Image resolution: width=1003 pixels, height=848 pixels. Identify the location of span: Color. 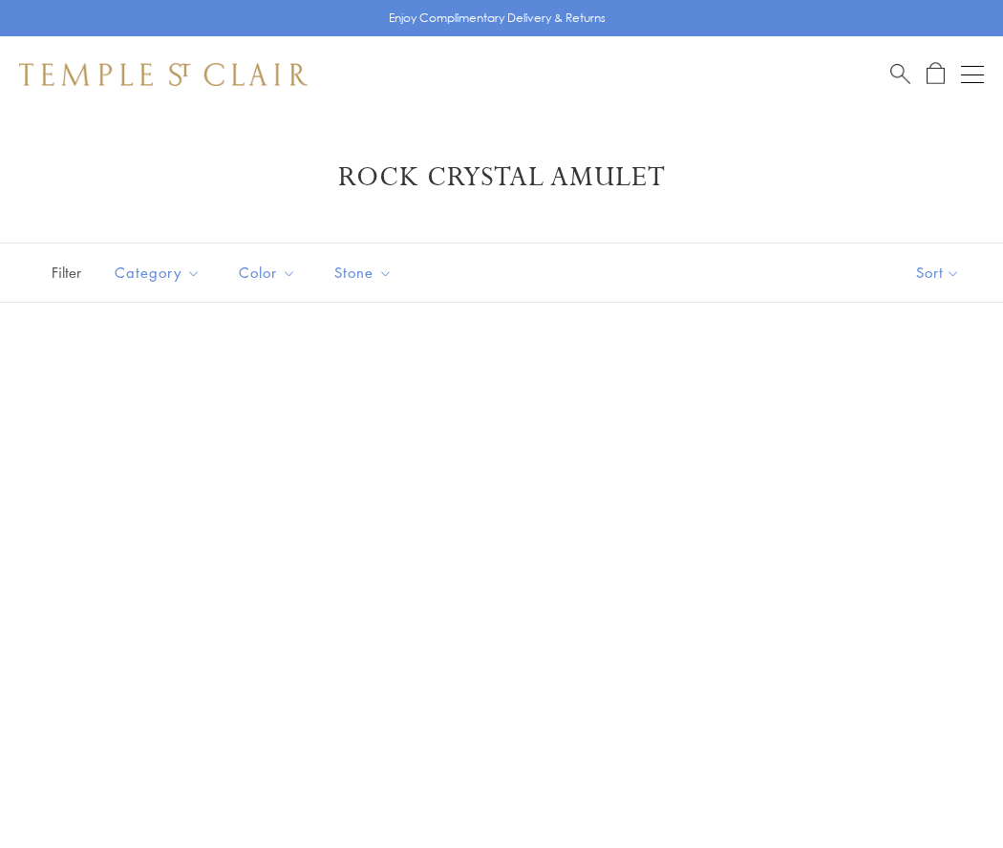
(269, 272).